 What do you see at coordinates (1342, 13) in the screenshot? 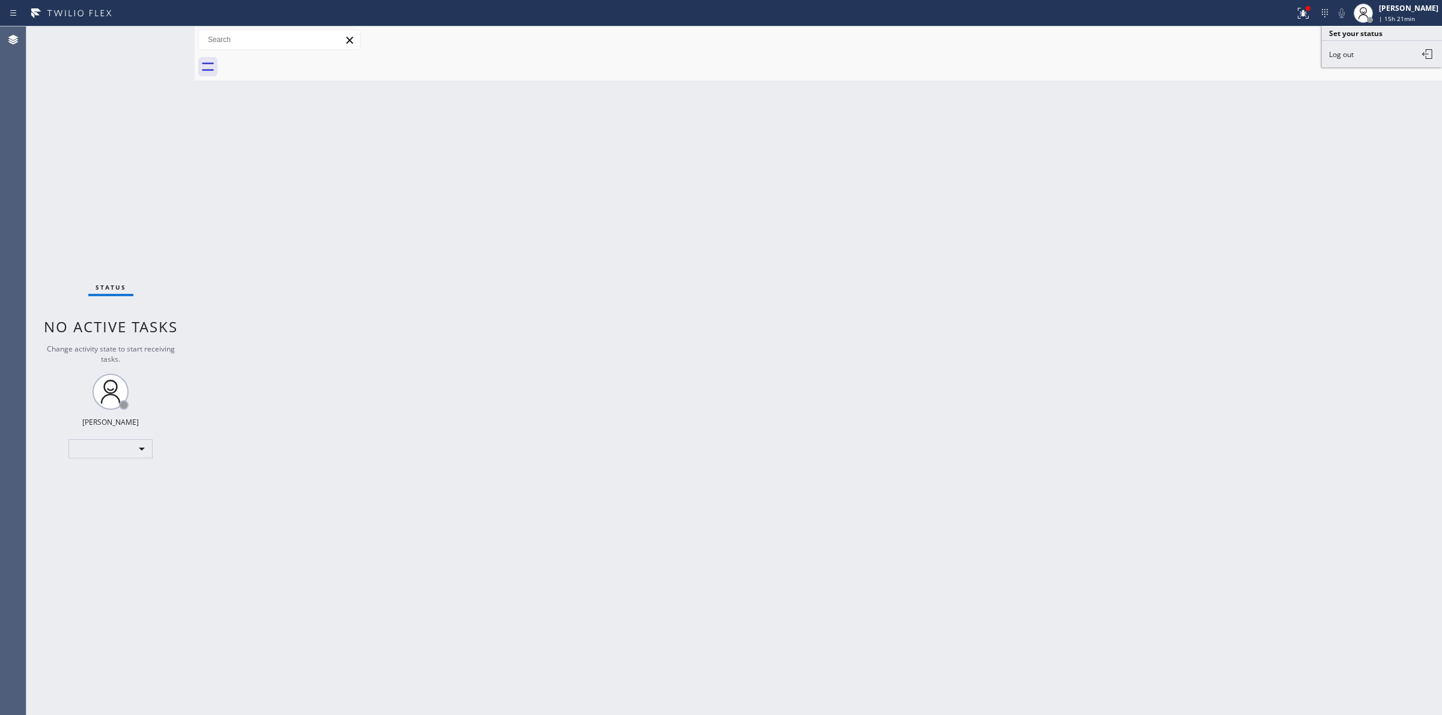
I see `button: Mute` at bounding box center [1342, 13].